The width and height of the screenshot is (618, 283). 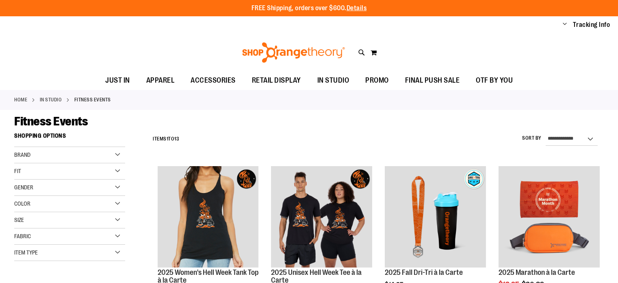 What do you see at coordinates (51, 121) in the screenshot?
I see `span: Fitness Events` at bounding box center [51, 121].